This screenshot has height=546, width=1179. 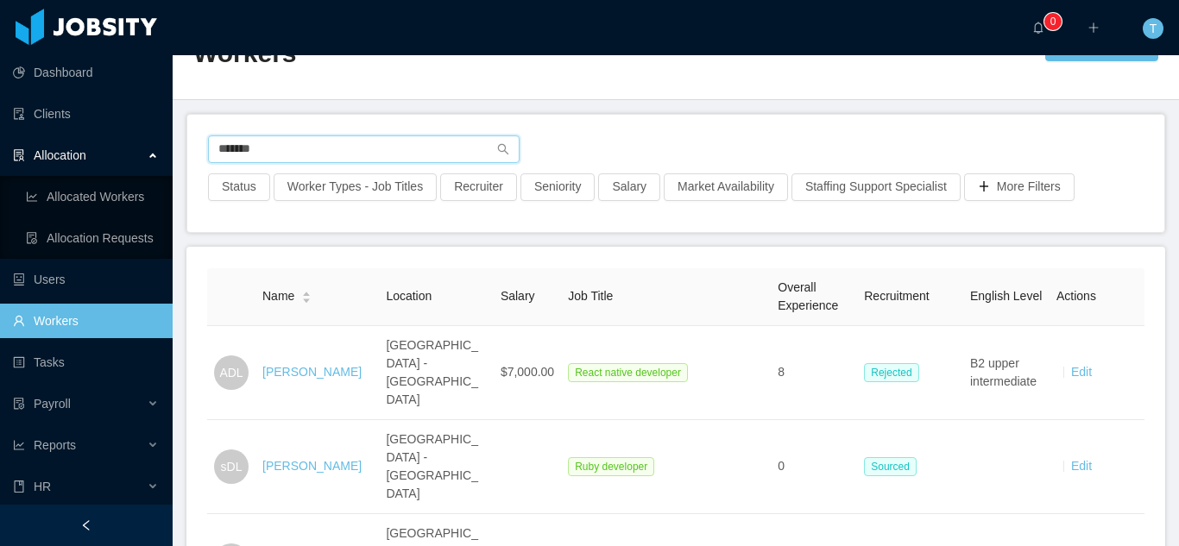 What do you see at coordinates (1094, 28) in the screenshot?
I see `i: icon: plus` at bounding box center [1094, 28].